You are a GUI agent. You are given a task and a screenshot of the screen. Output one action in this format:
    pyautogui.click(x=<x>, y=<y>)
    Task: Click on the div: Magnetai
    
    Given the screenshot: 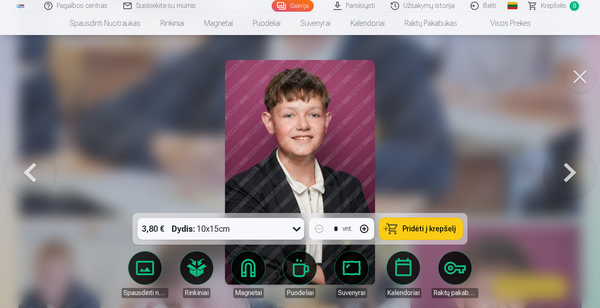 What is the action you would take?
    pyautogui.click(x=248, y=293)
    